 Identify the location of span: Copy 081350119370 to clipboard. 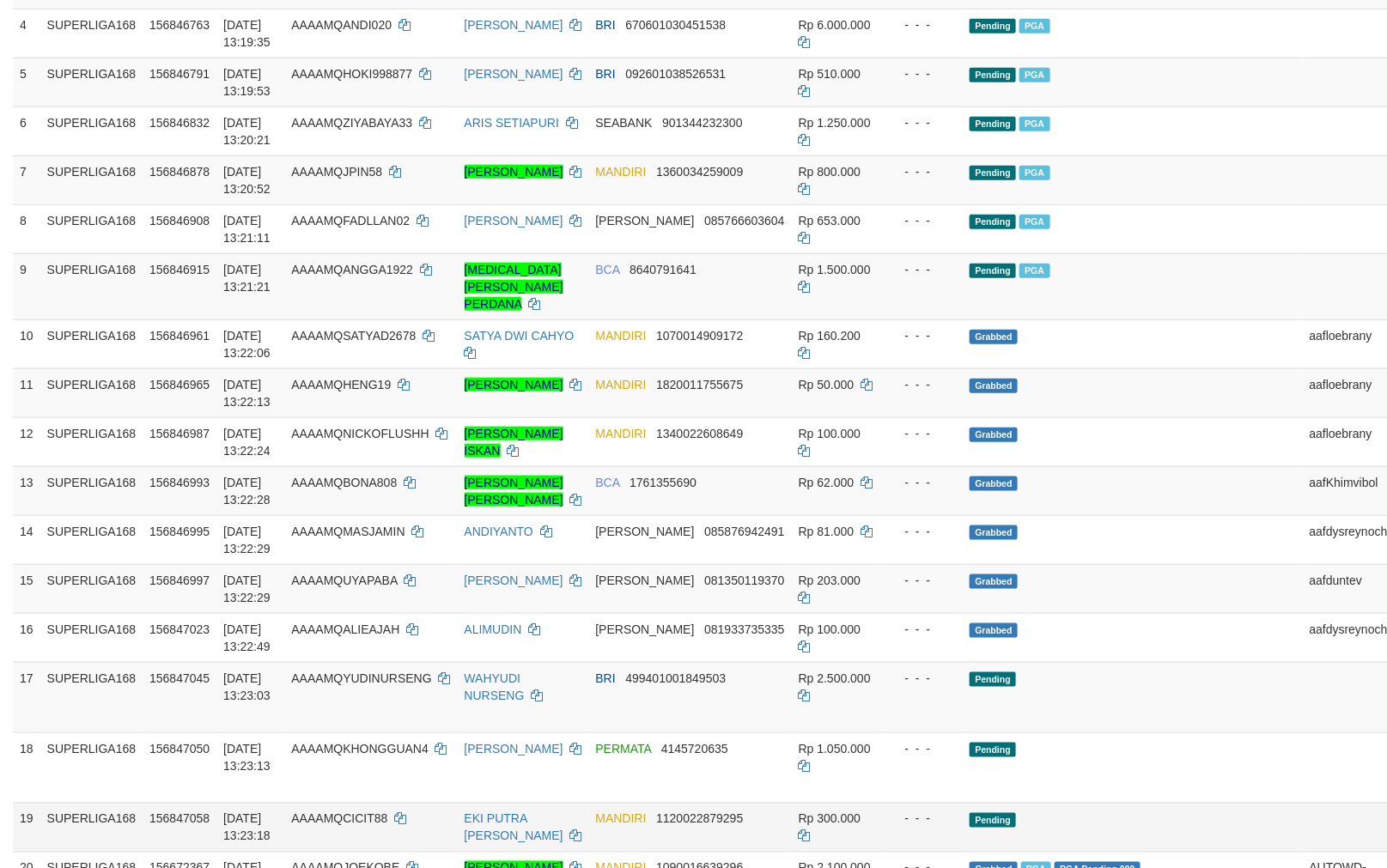
(743, 580).